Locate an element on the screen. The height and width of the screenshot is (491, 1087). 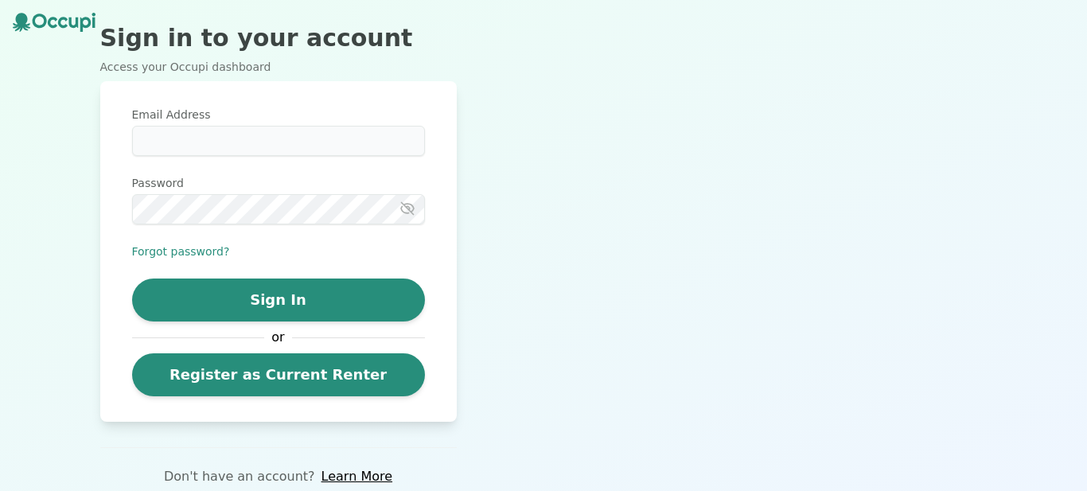
p: Don't have an account? is located at coordinates (240, 477).